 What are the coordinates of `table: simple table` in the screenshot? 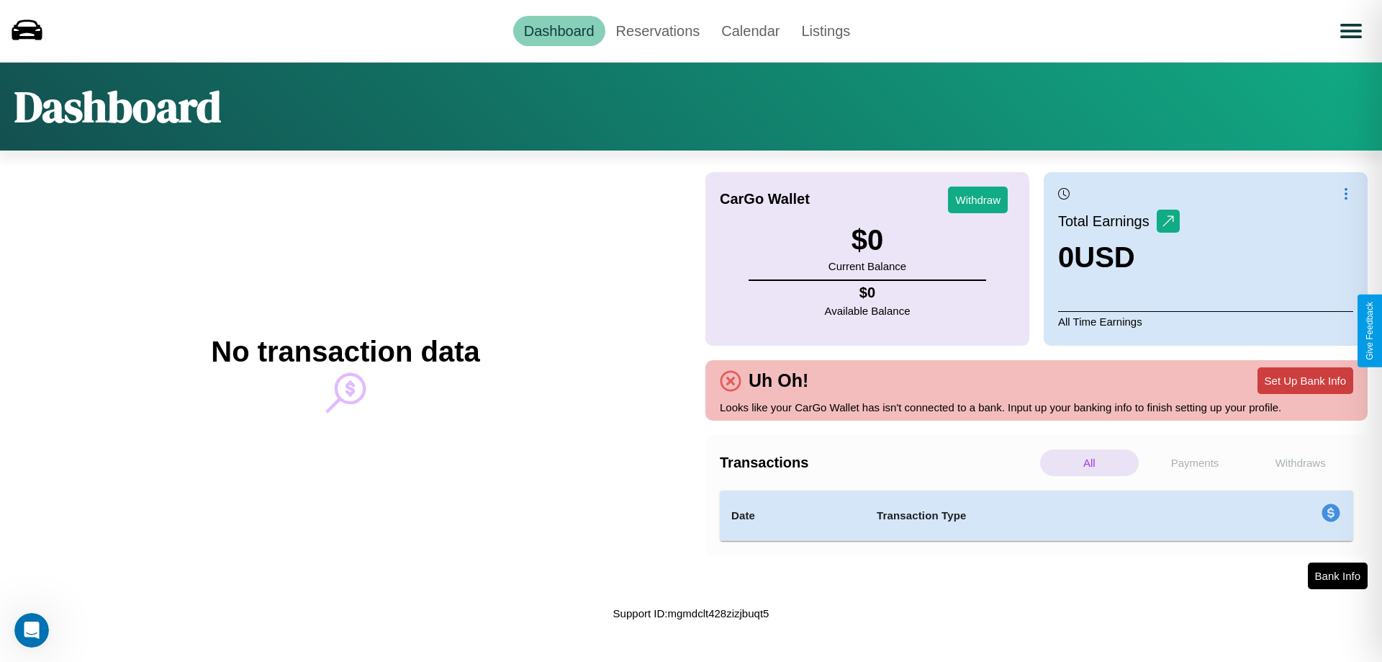 It's located at (1037, 515).